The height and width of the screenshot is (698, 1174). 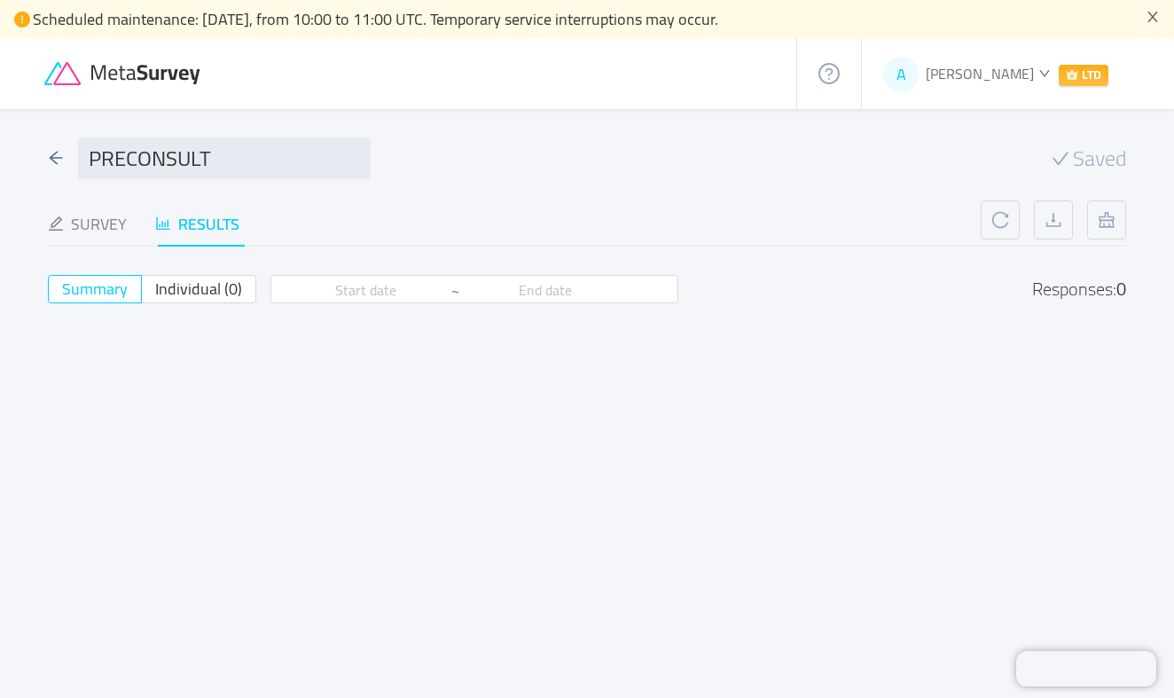 What do you see at coordinates (197, 223) in the screenshot?
I see `div: Results` at bounding box center [197, 223].